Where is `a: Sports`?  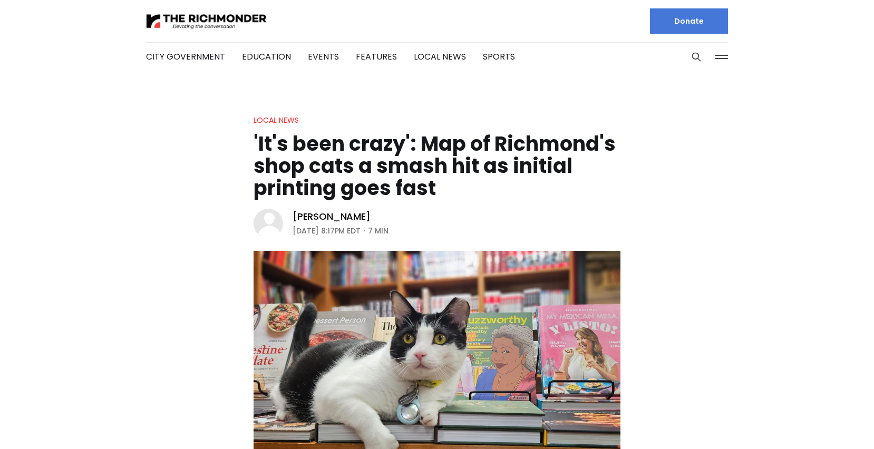 a: Sports is located at coordinates (498, 56).